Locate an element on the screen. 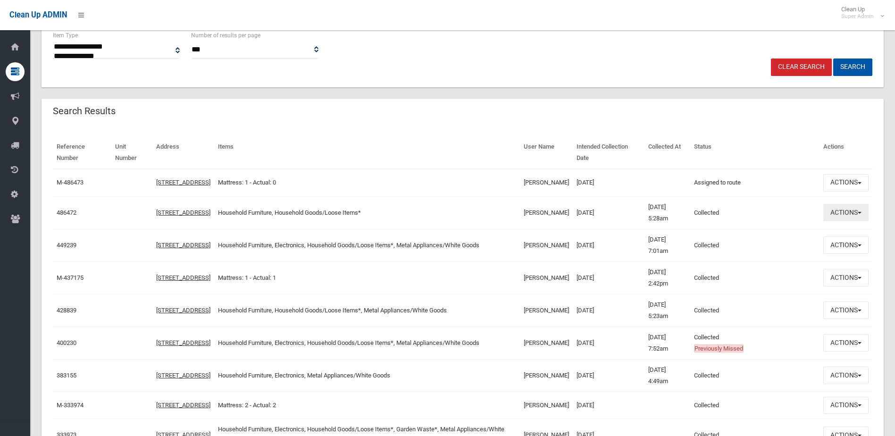  th: Actions is located at coordinates (846, 152).